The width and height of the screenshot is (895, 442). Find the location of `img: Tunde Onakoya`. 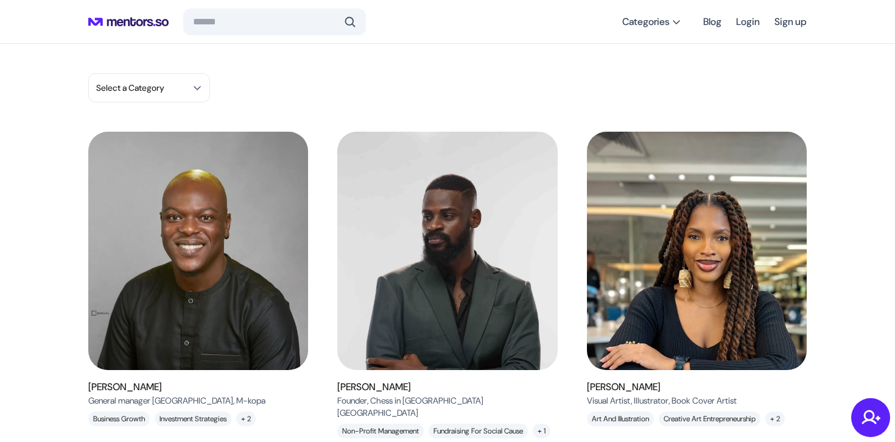

img: Tunde Onakoya is located at coordinates (447, 250).